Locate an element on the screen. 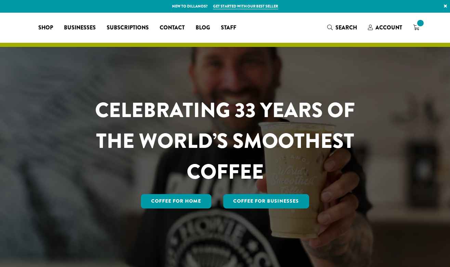 Image resolution: width=450 pixels, height=267 pixels. span: Shop is located at coordinates (46, 28).